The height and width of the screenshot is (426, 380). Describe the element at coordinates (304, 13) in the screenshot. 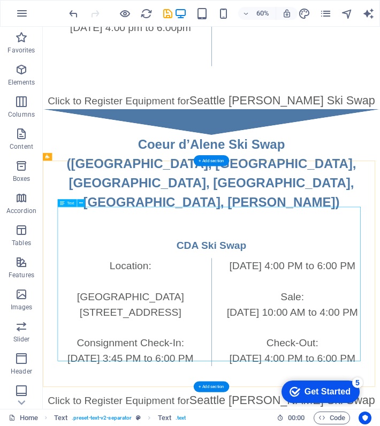

I see `button: design` at that location.